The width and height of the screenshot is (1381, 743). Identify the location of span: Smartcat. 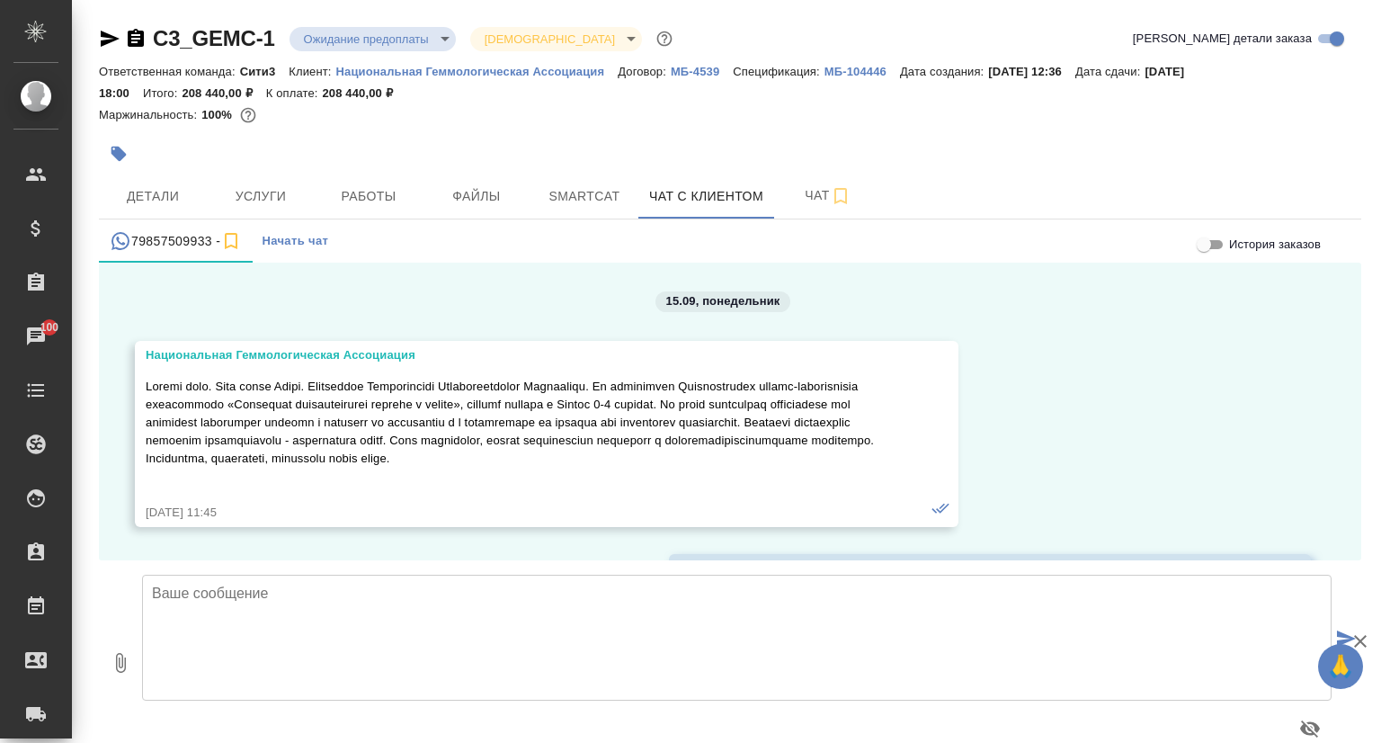
(584, 196).